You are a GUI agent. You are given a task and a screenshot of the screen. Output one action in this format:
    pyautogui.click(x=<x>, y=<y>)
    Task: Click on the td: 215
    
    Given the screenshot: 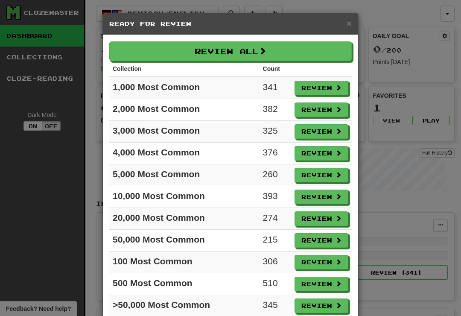 What is the action you would take?
    pyautogui.click(x=275, y=240)
    